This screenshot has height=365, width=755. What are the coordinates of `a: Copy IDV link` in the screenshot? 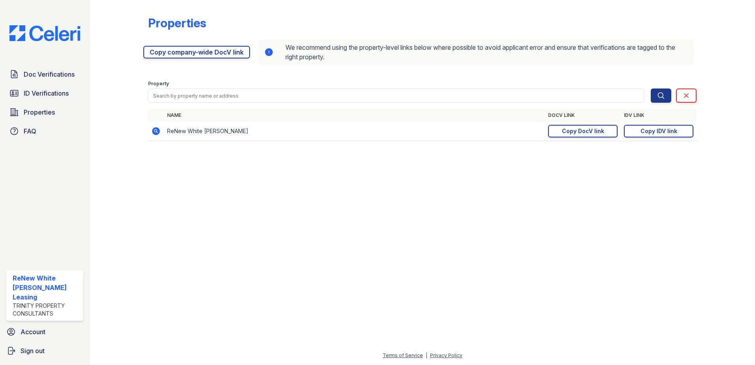 It's located at (659, 131).